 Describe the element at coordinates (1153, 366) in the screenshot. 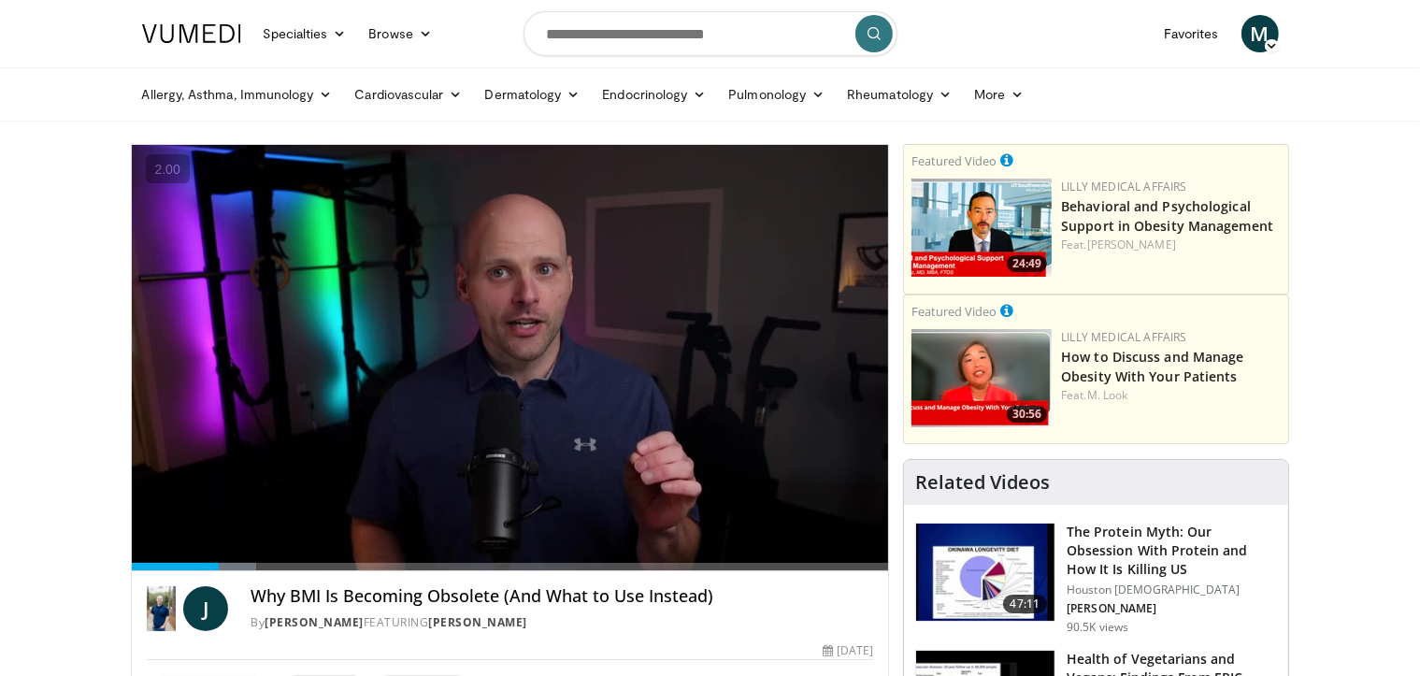

I see `a: How to Discuss and Manage Obesity With Your Patients` at that location.